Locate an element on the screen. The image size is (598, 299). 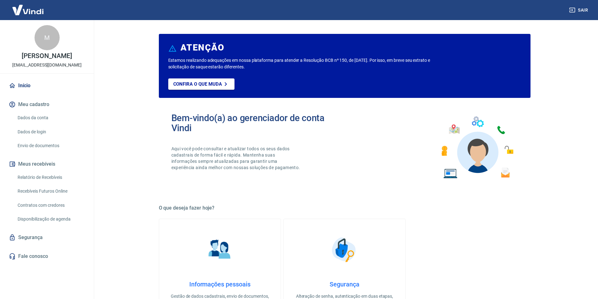
img: Informações pessoais is located at coordinates (220, 250).